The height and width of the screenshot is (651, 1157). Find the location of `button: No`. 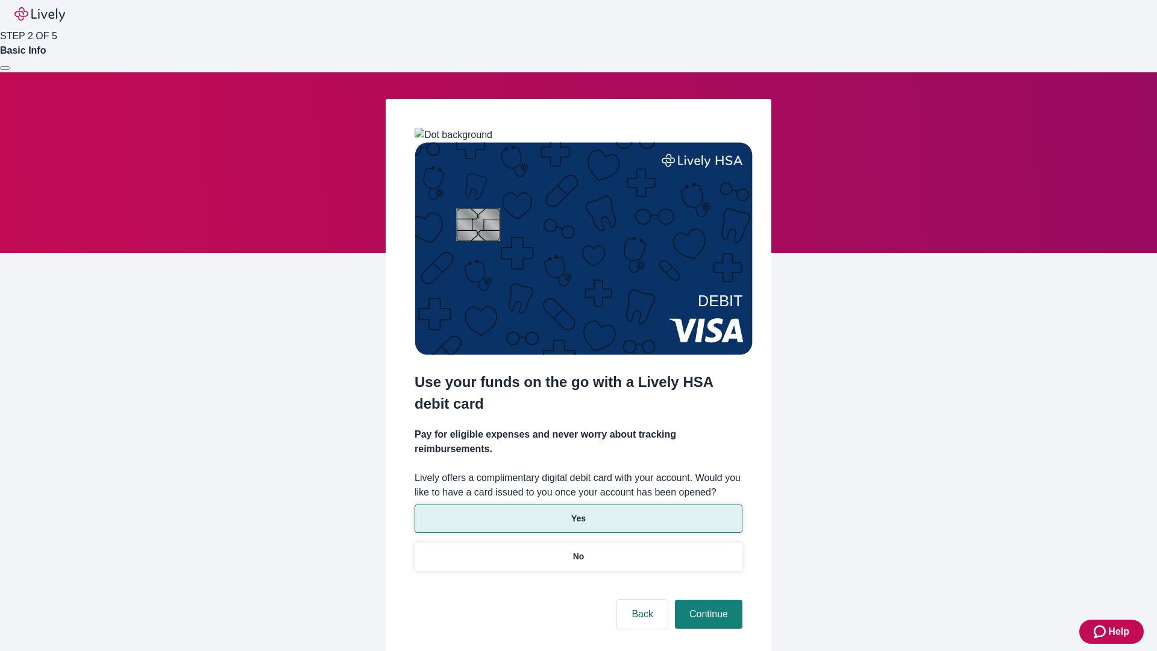

button: No is located at coordinates (578, 556).